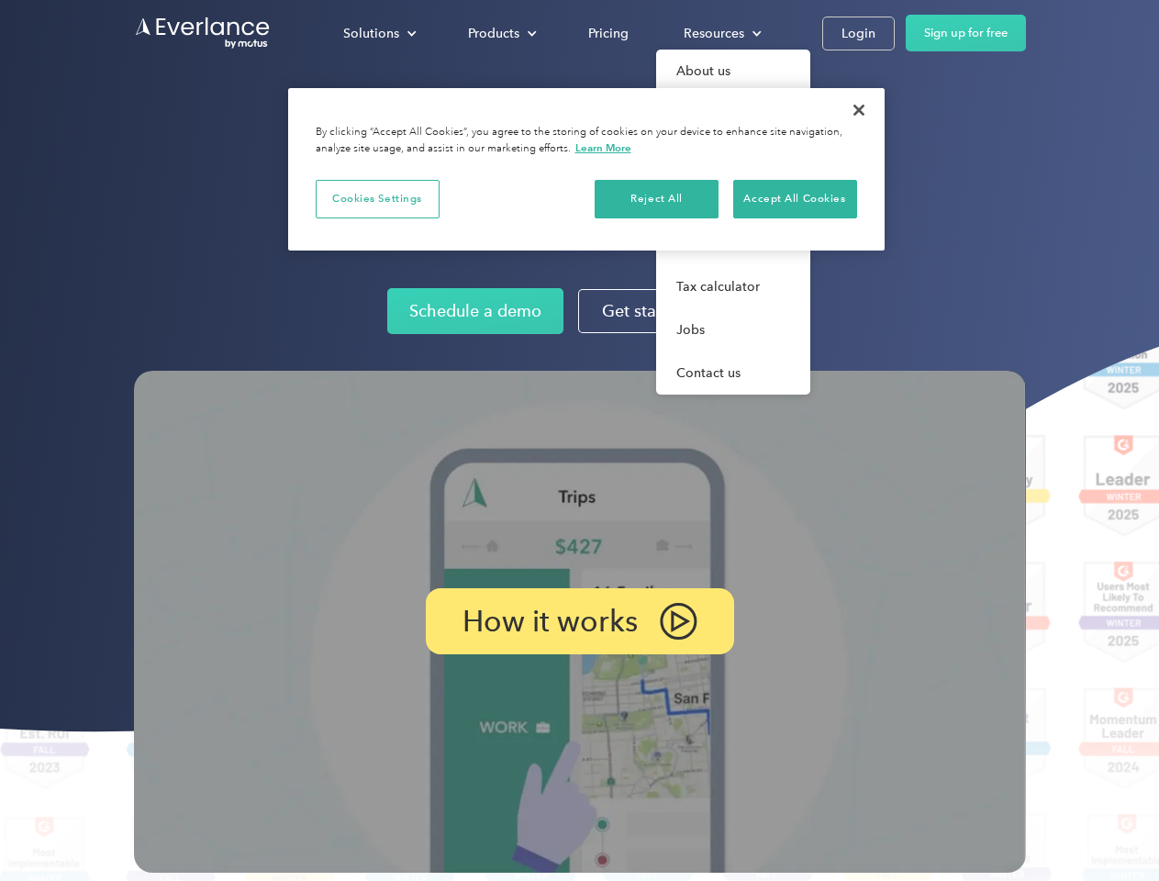  I want to click on button: Cookies Settings, so click(377, 199).